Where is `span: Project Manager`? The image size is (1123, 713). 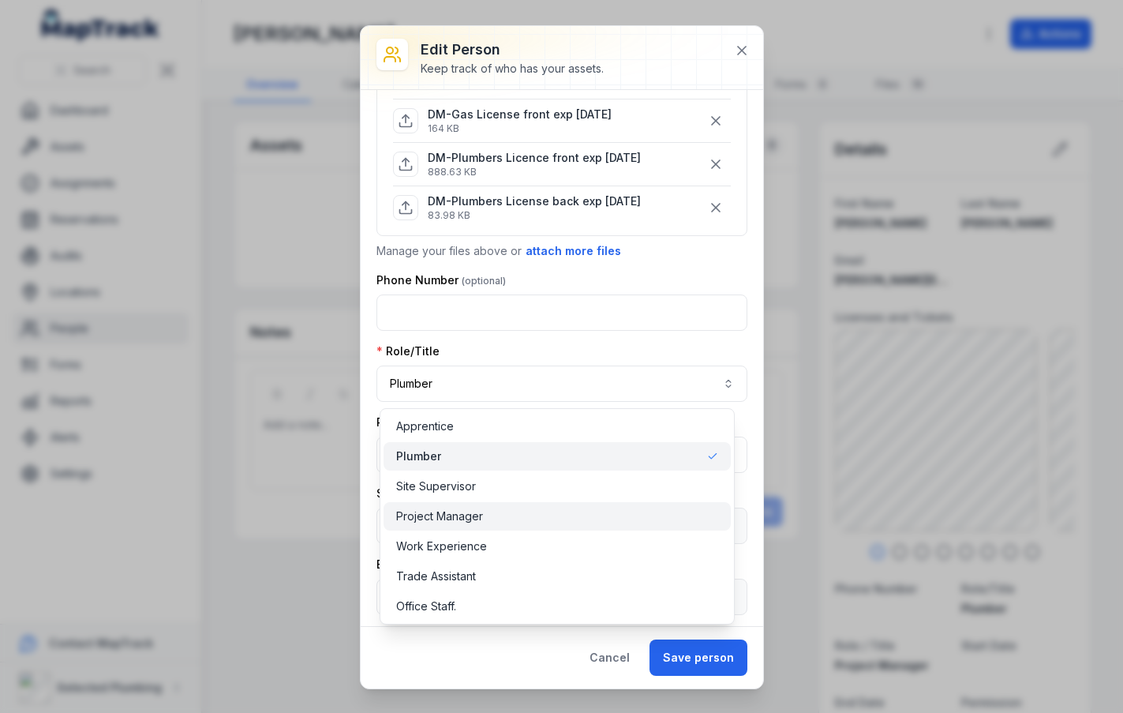
span: Project Manager is located at coordinates (440, 516).